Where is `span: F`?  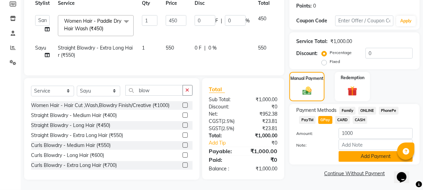 span: F is located at coordinates (217, 21).